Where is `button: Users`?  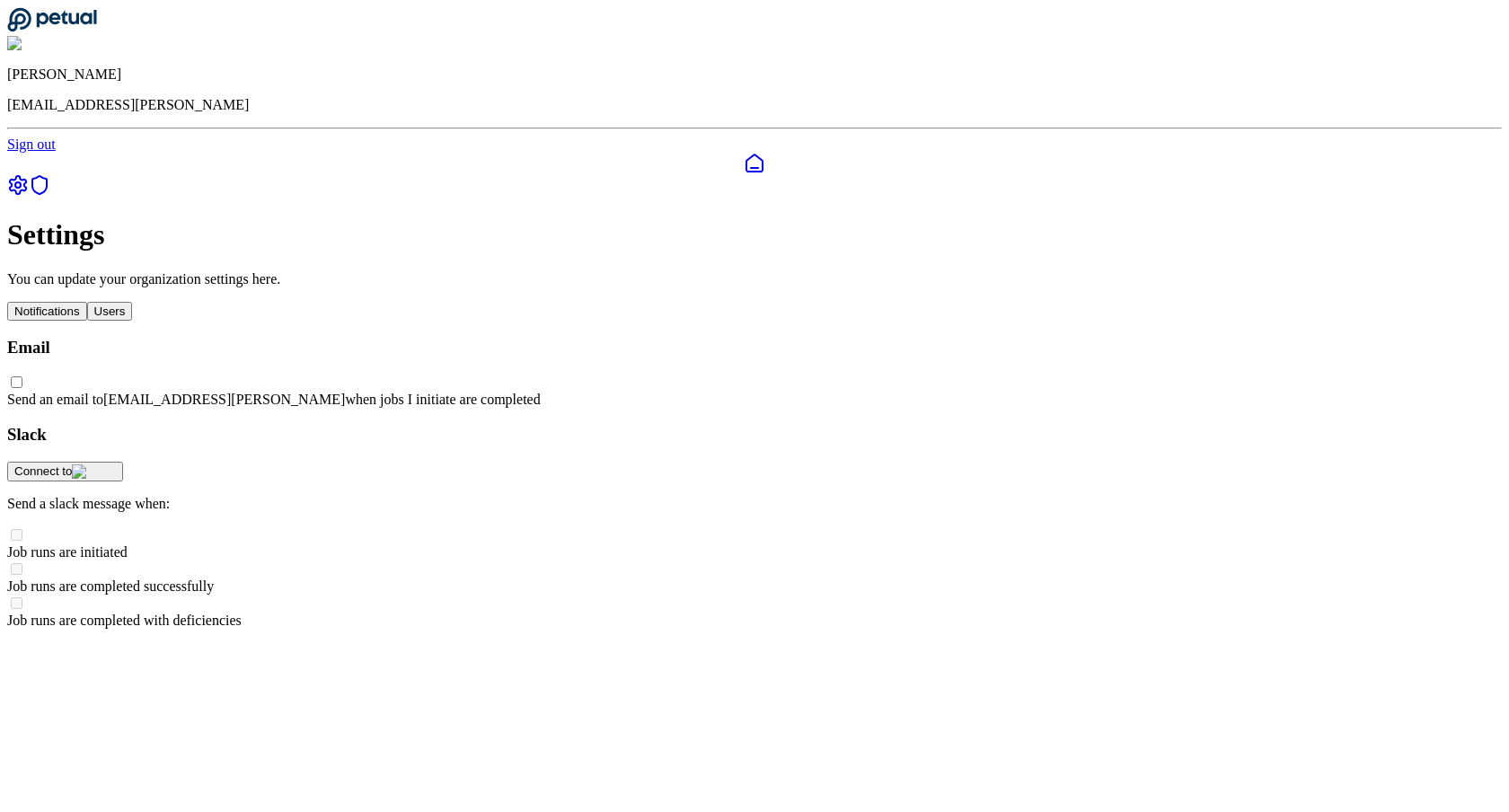
button: Users is located at coordinates (109, 311).